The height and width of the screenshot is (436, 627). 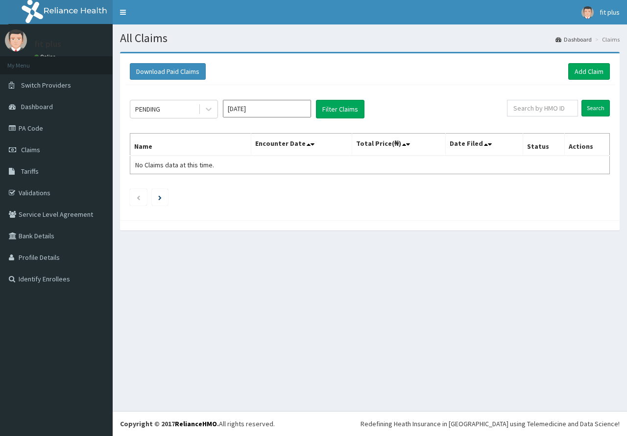 What do you see at coordinates (267, 109) in the screenshot?
I see `input: Select Month and Year` at bounding box center [267, 109].